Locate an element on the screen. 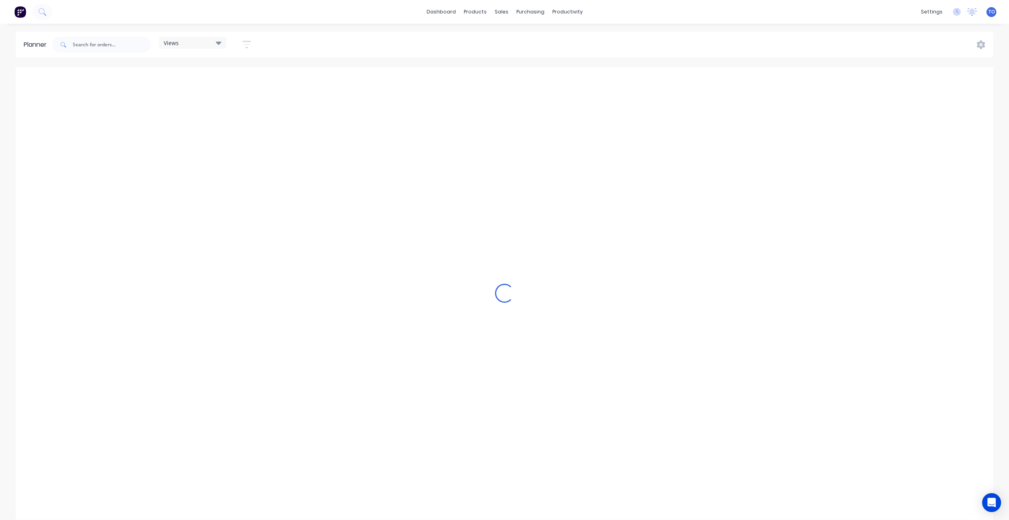 This screenshot has width=1009, height=520. div: products is located at coordinates (475, 12).